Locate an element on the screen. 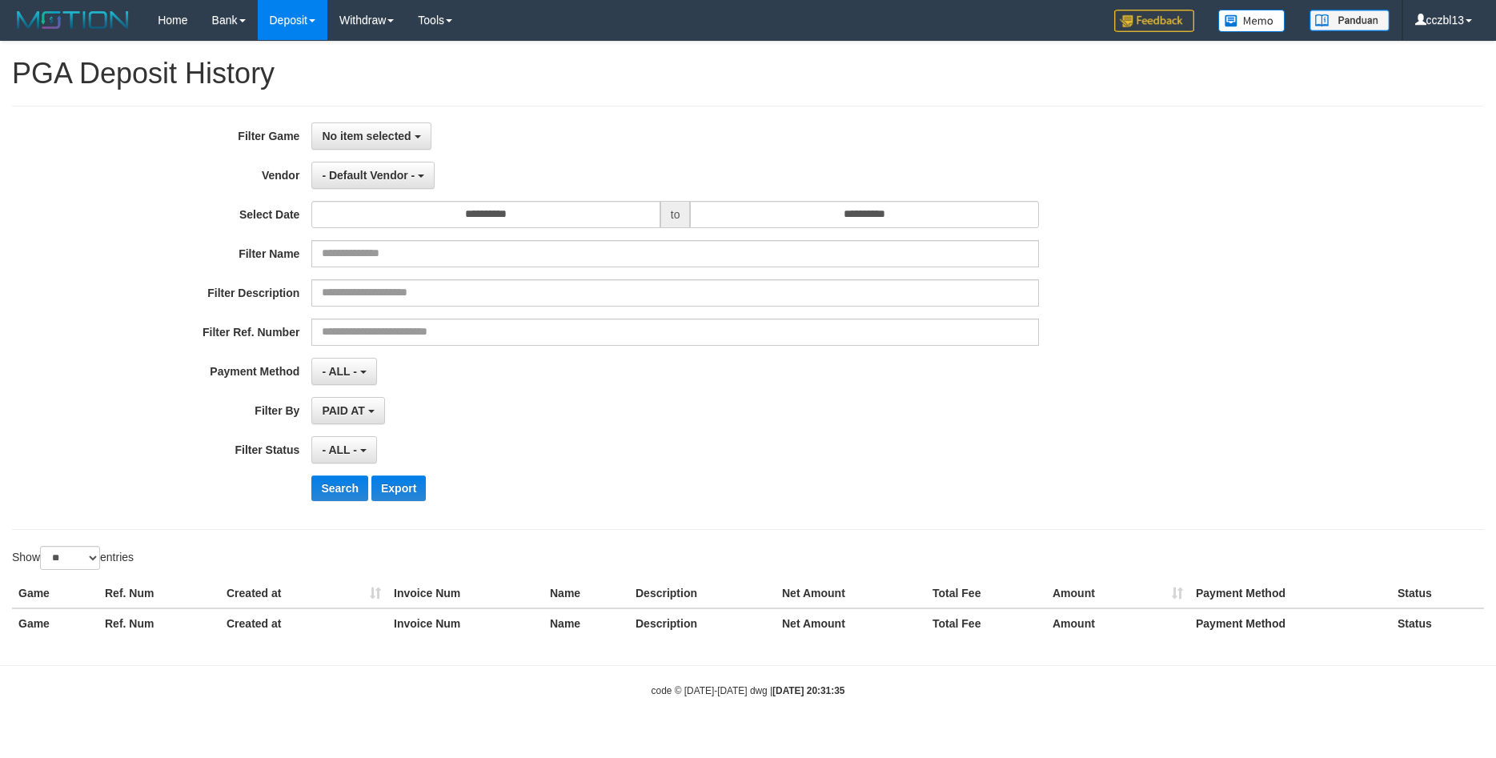 This screenshot has width=1496, height=758. label: Show entries is located at coordinates (73, 558).